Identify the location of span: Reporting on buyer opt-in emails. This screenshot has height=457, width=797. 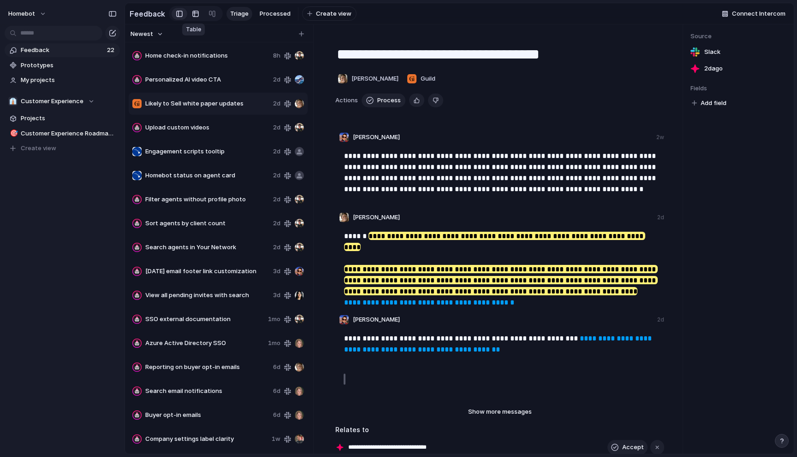
(207, 368).